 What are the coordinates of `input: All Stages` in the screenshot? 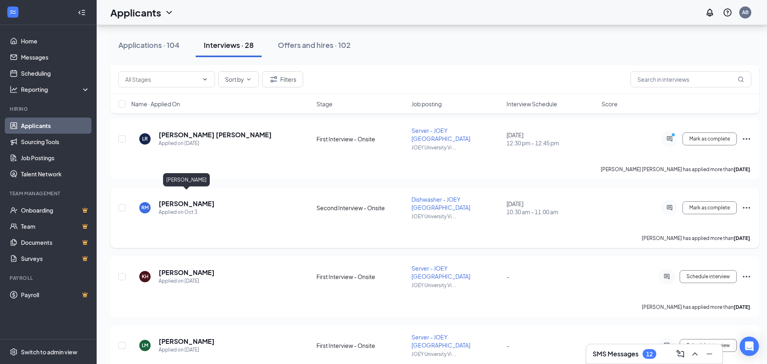 It's located at (162, 79).